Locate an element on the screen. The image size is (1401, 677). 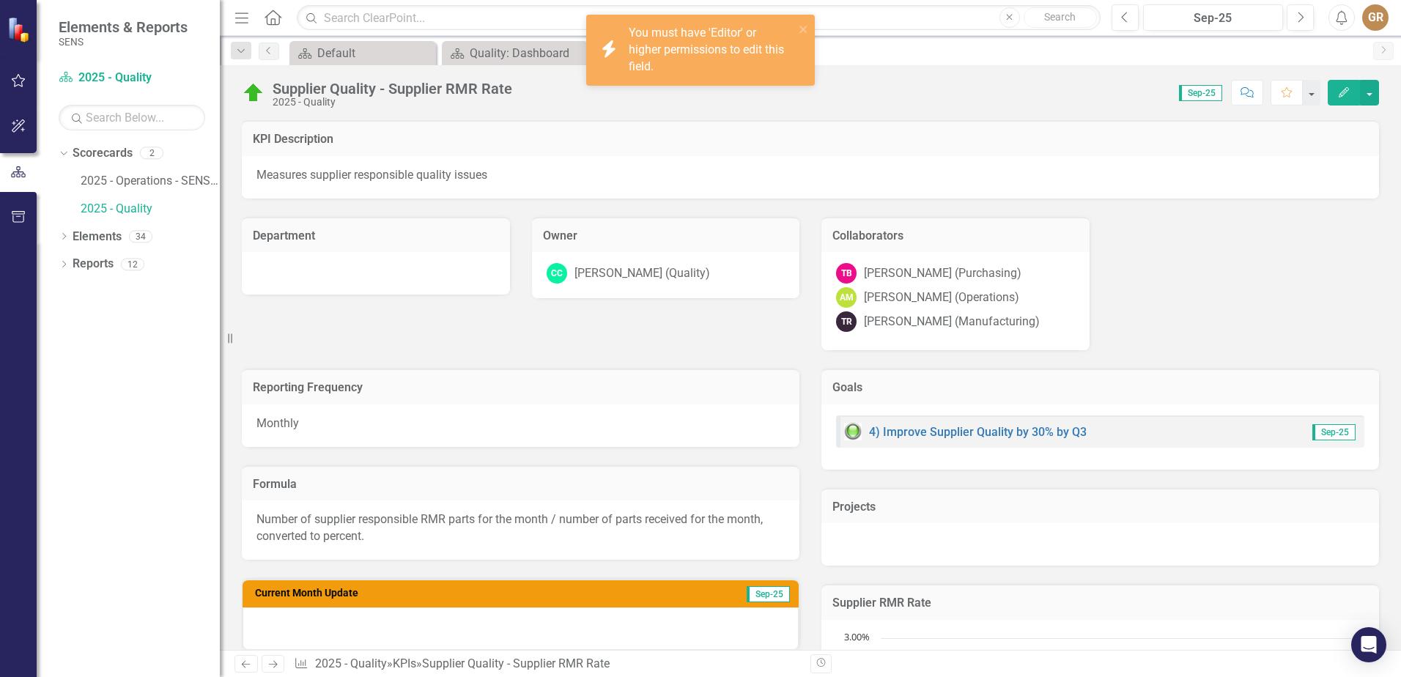
button: Sep-25 is located at coordinates (1213, 18).